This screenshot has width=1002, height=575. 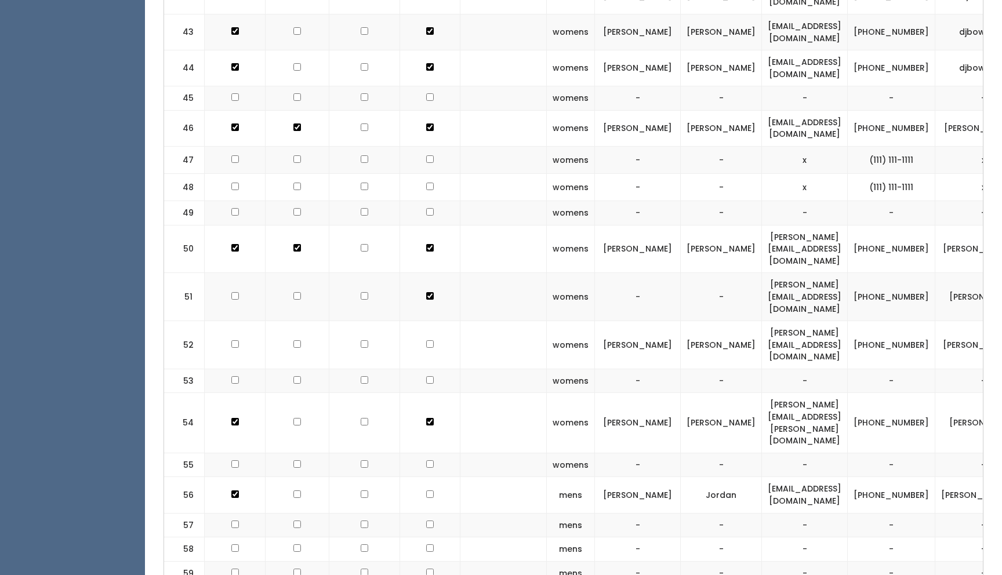 What do you see at coordinates (184, 32) in the screenshot?
I see `td: 43` at bounding box center [184, 32].